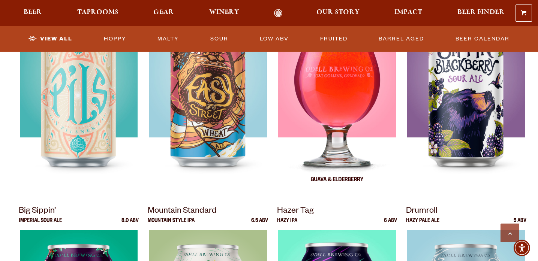 This screenshot has height=261, width=538. What do you see at coordinates (466, 212) in the screenshot?
I see `p: Drumroll` at bounding box center [466, 212].